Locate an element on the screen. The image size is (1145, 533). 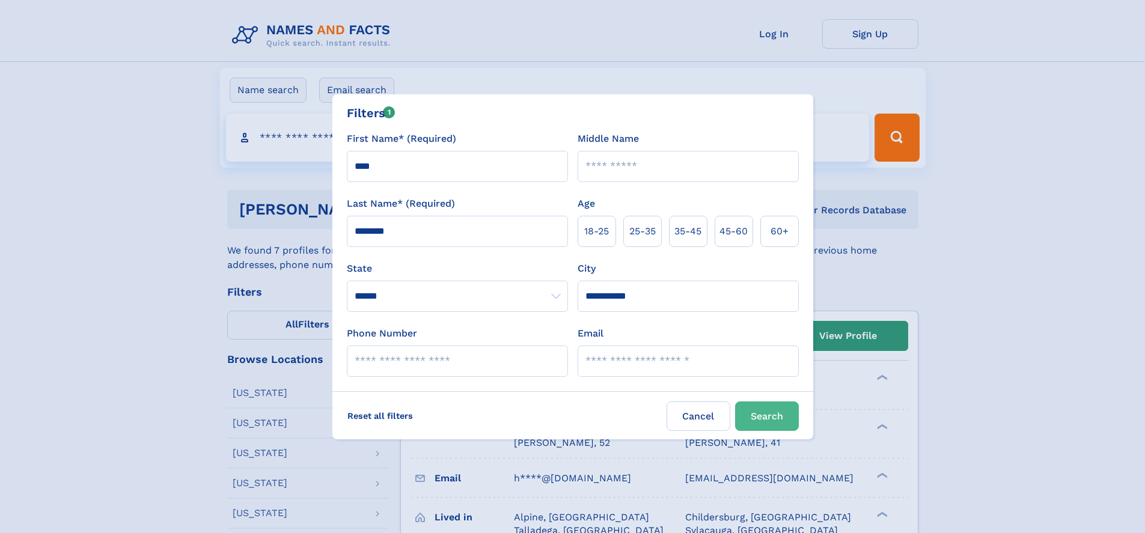
label: Age is located at coordinates (586, 204).